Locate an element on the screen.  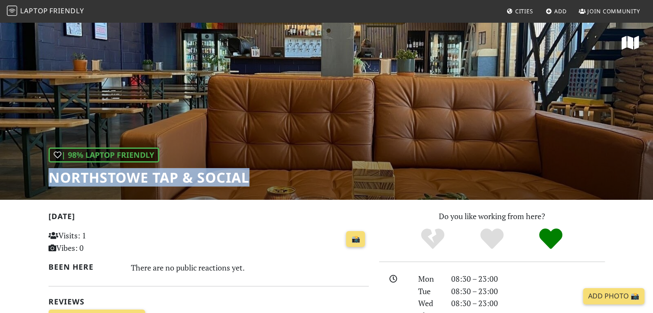
h2: Reviews is located at coordinates (209, 302).